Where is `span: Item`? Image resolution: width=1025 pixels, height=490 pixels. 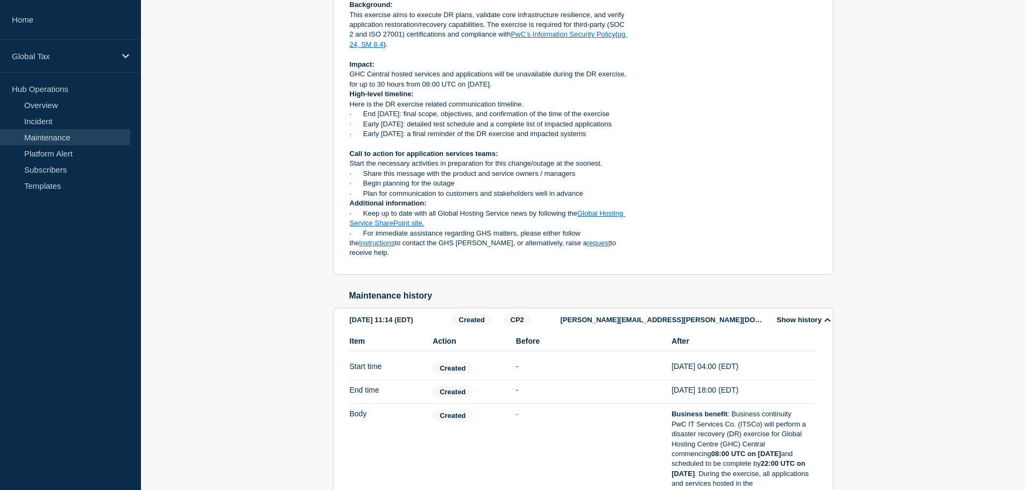
span: Item is located at coordinates (386, 341).